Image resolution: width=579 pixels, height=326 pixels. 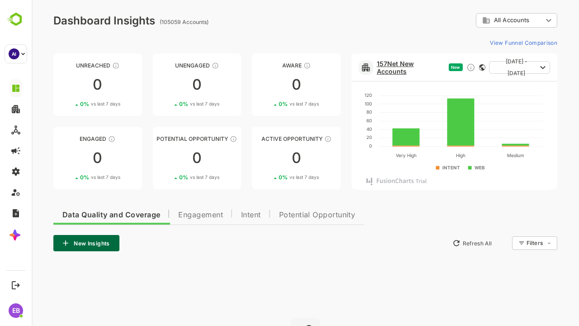 I want to click on a: AwareThese accounts have just entered the buying cycle and need further nurturing00%vs last 7 days, so click(x=264, y=85).